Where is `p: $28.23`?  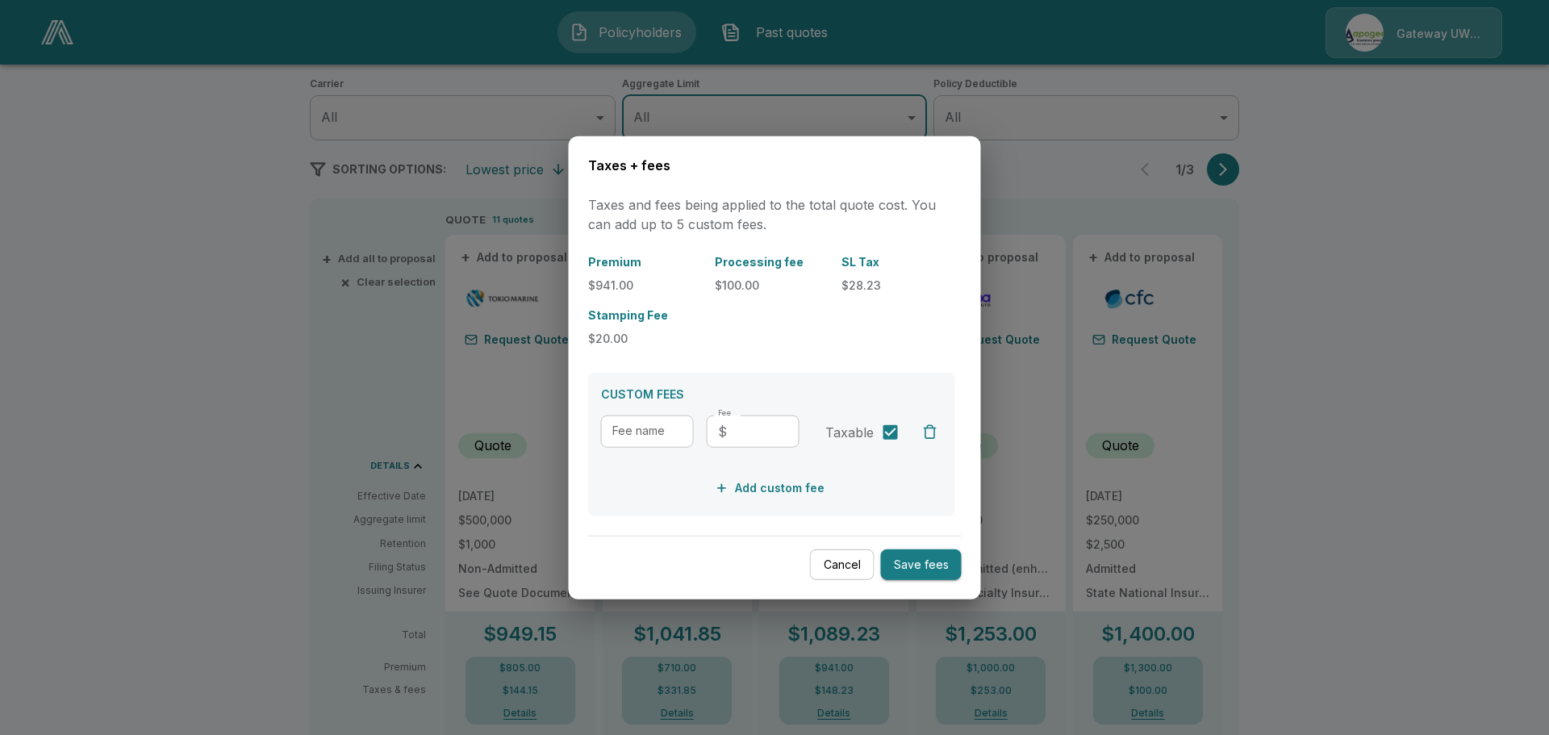
p: $28.23 is located at coordinates (898, 285).